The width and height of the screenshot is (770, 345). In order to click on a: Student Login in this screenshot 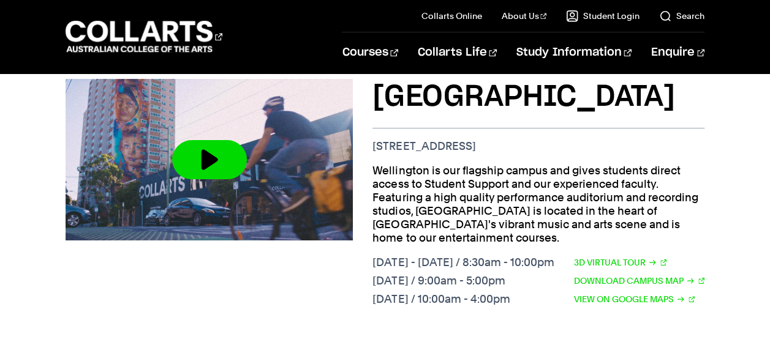, I will do `click(603, 16)`.